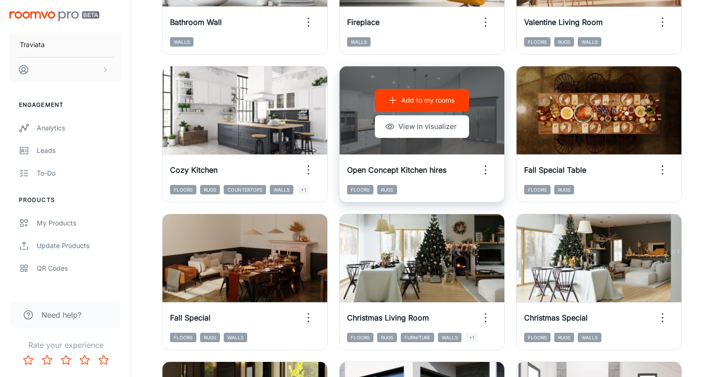 The image size is (712, 377). Describe the element at coordinates (417, 337) in the screenshot. I see `span: Furniture` at that location.